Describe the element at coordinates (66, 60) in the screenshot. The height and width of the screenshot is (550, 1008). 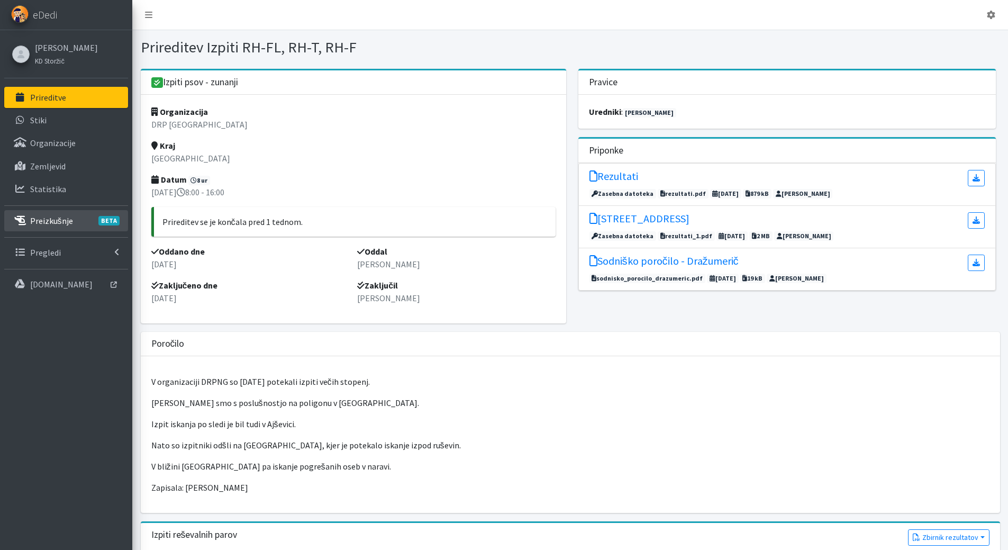
I see `a: KD Storžič` at that location.